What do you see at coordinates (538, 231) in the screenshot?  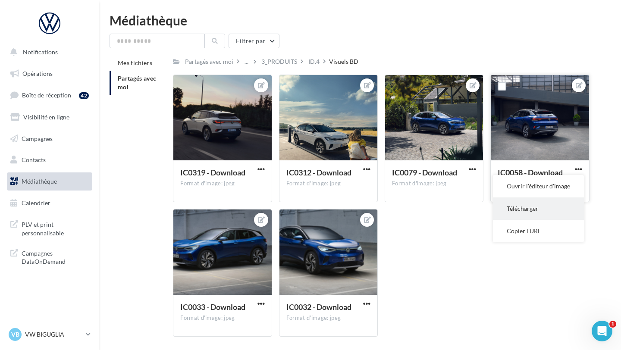 I see `button: Copier l'URL` at bounding box center [538, 231].